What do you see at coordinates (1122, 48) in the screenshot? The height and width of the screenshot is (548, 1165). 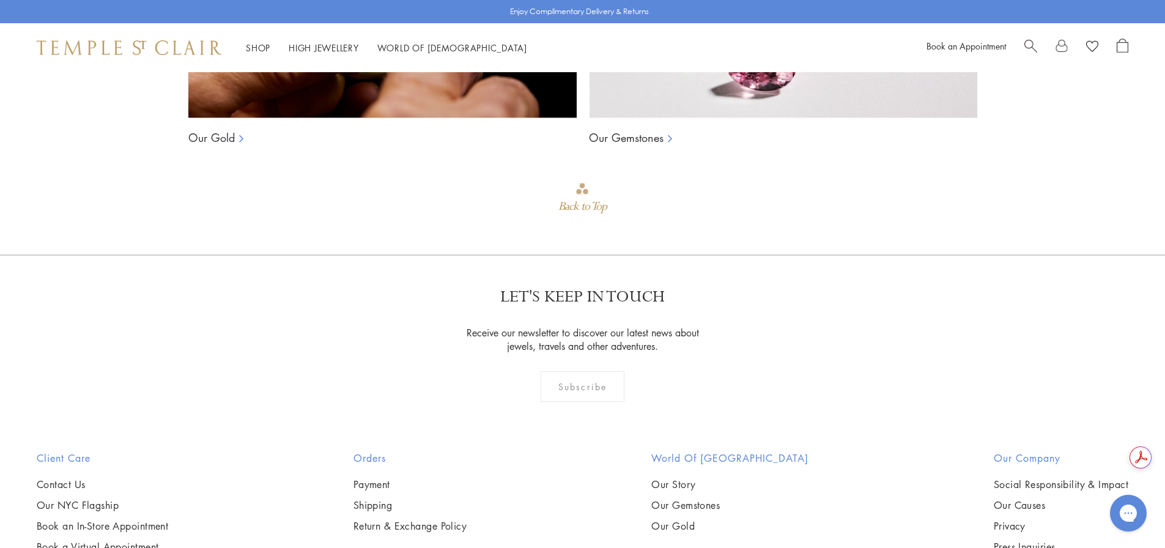 I see `a: Open Shopping Bag` at bounding box center [1122, 48].